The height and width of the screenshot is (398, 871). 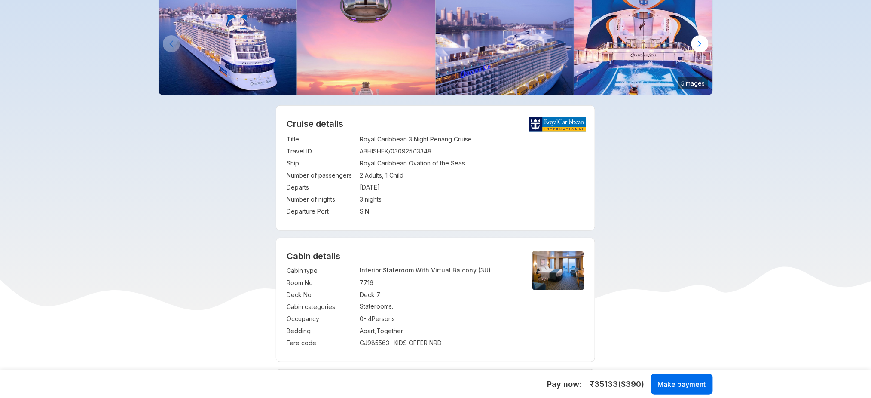 I want to click on small: 5 images, so click(x=693, y=83).